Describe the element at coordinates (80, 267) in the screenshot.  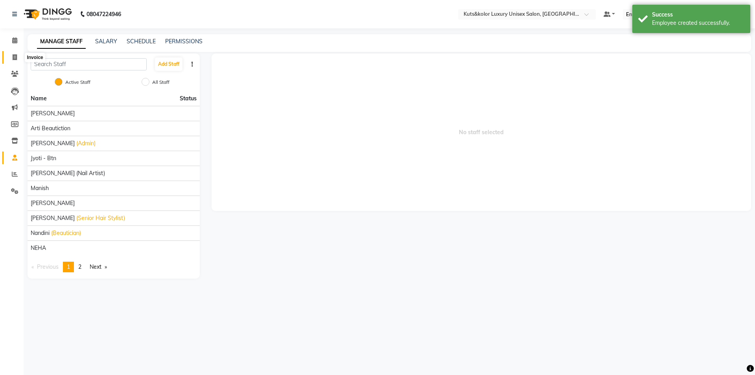
I see `span: 2` at that location.